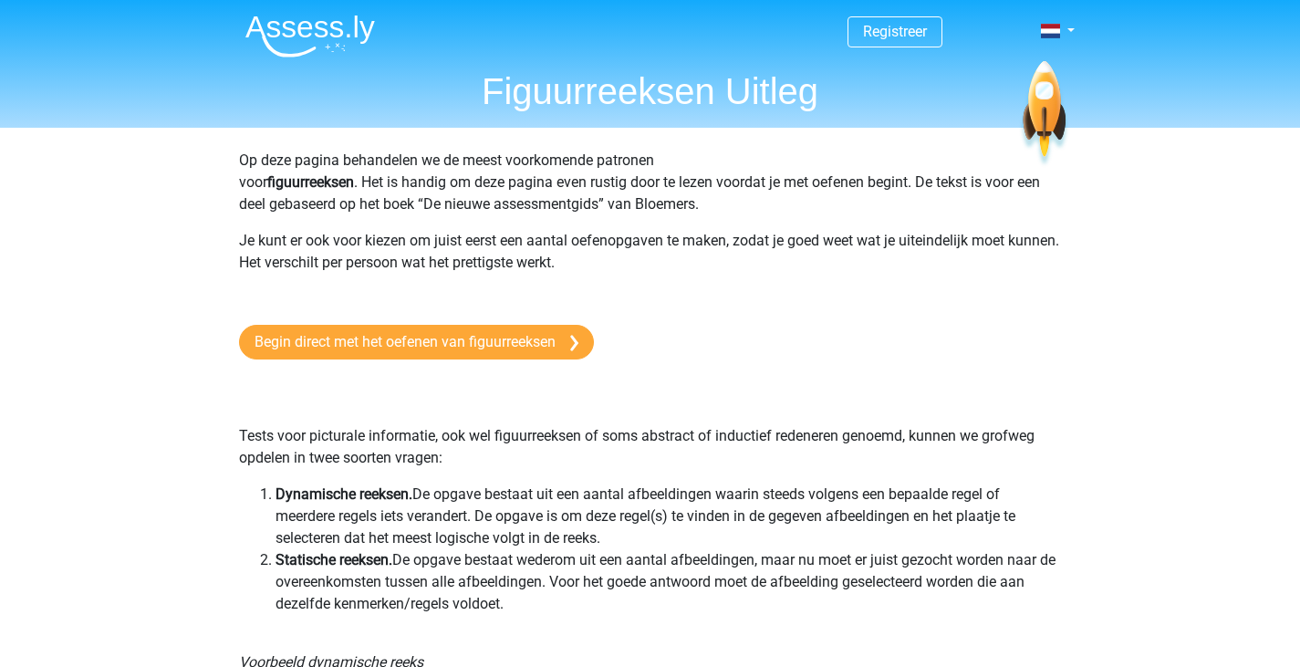 This screenshot has width=1300, height=667. What do you see at coordinates (651, 91) in the screenshot?
I see `h1: Figuurreeksen Uitleg` at bounding box center [651, 91].